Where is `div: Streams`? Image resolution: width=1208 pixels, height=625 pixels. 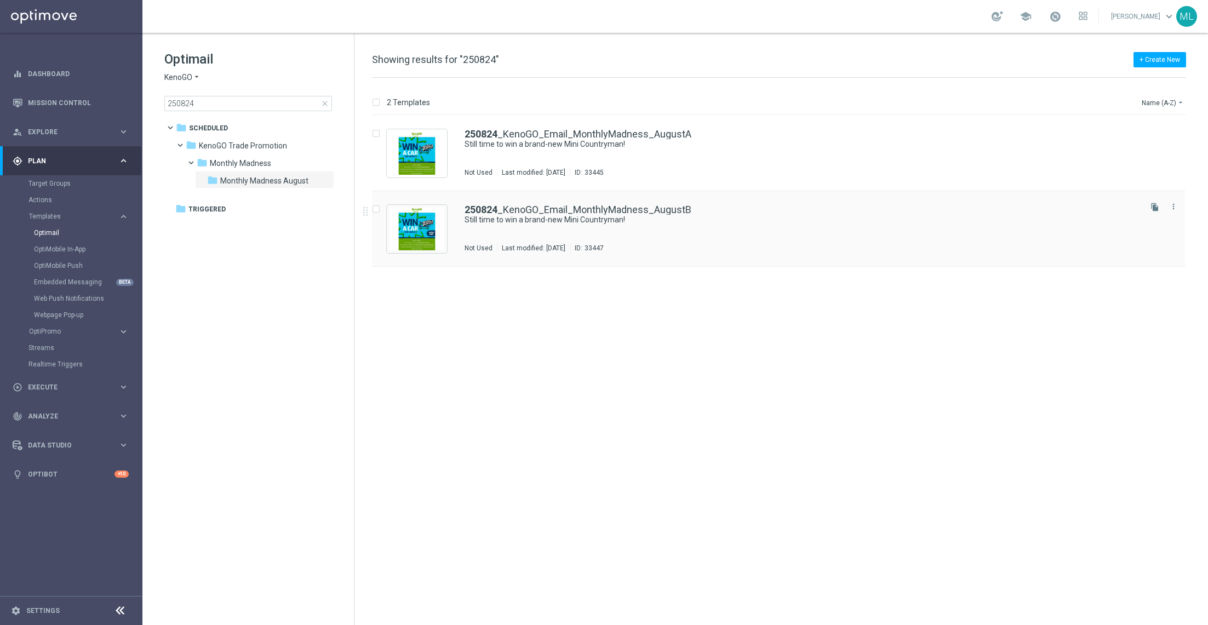
div: Streams is located at coordinates (85, 348).